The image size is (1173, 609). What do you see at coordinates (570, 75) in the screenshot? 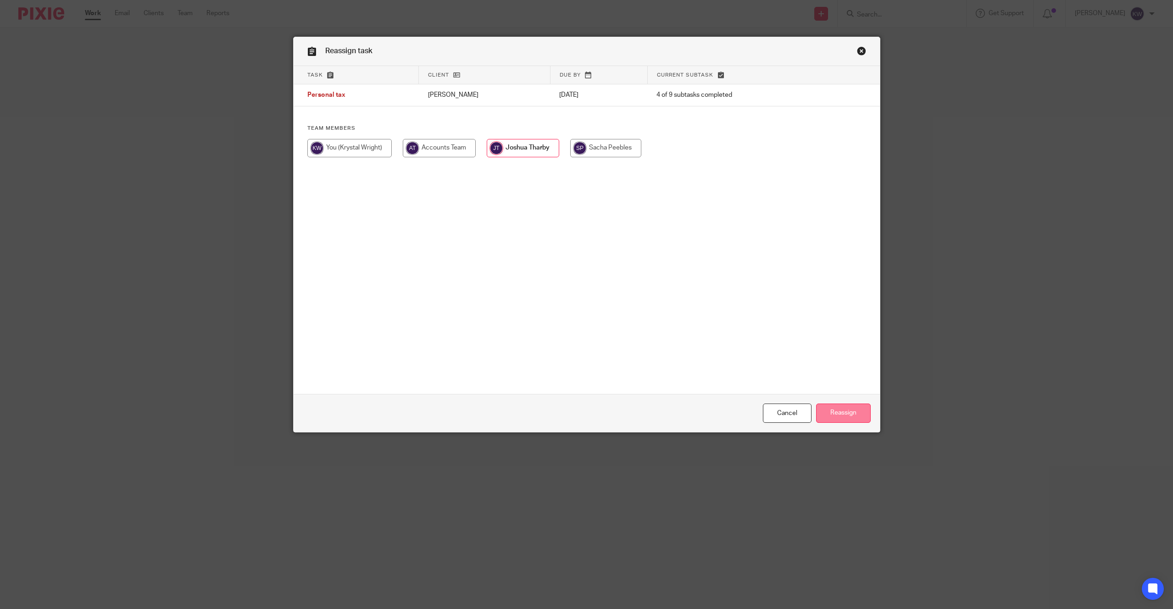
I see `span: Due by` at bounding box center [570, 75].